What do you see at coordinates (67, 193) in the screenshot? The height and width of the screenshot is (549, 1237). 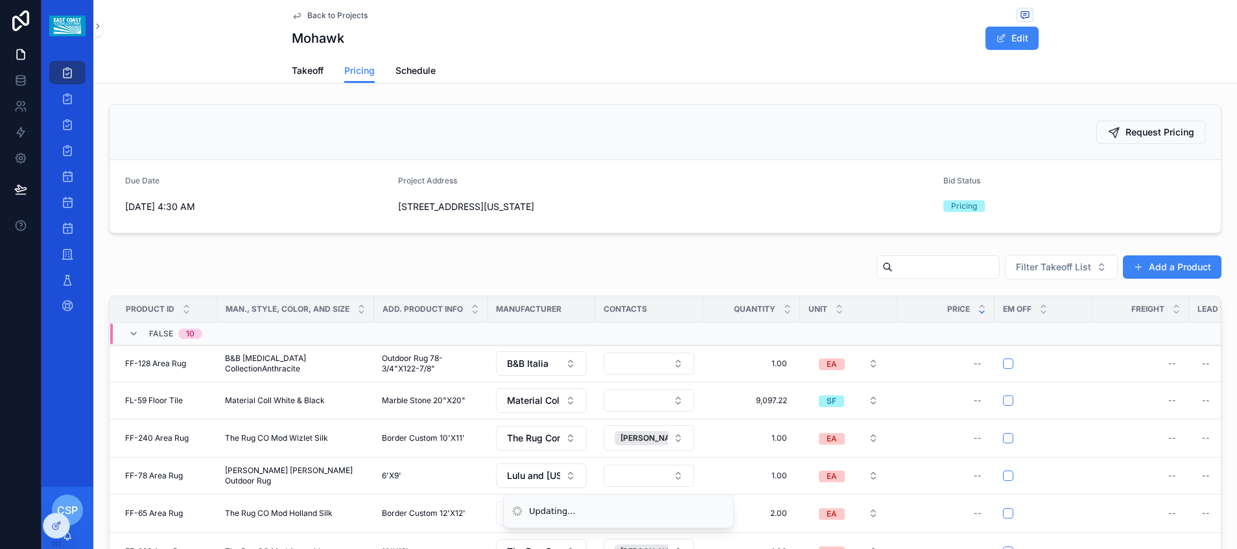 I see `div: scrollable content` at bounding box center [67, 193].